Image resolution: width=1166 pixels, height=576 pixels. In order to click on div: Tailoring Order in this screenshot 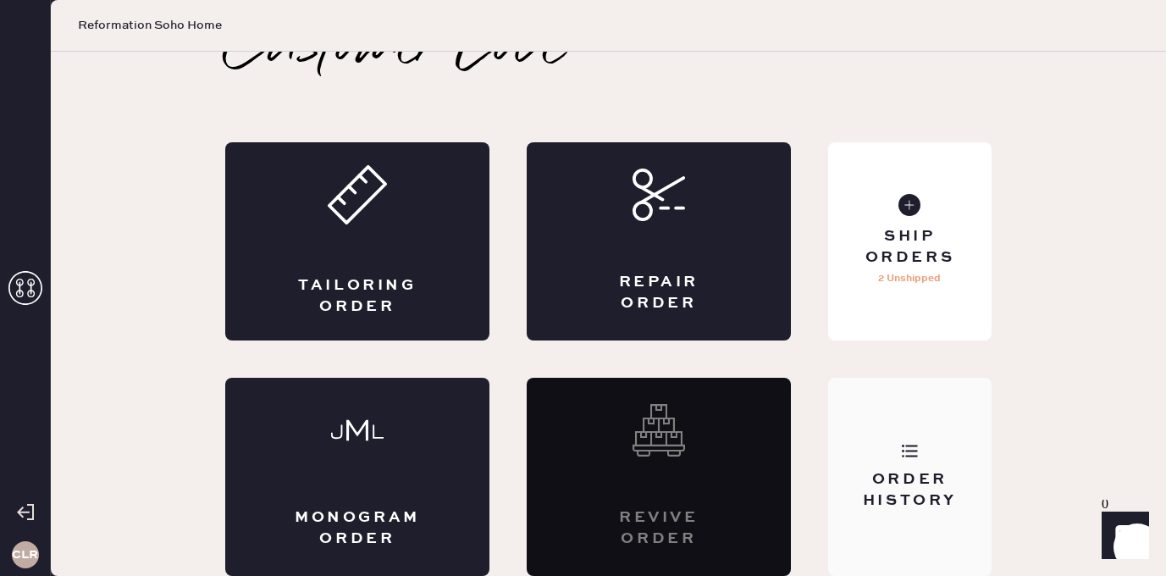, I will do `click(357, 296)`.